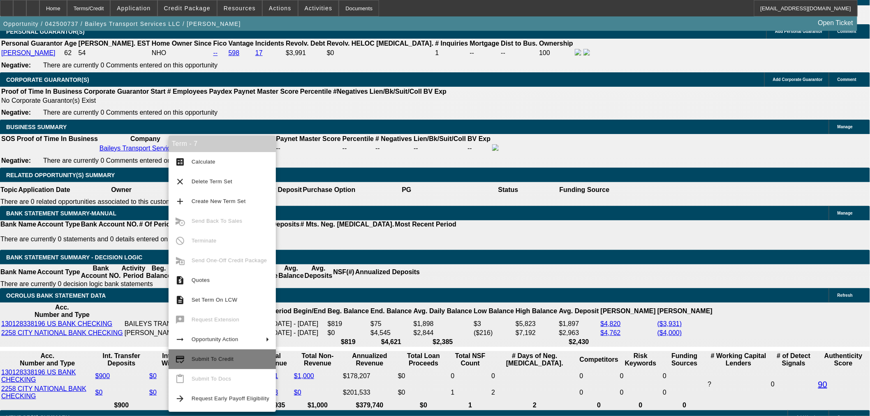  What do you see at coordinates (214, 300) in the screenshot?
I see `span: Set Term On LCW` at bounding box center [214, 300].